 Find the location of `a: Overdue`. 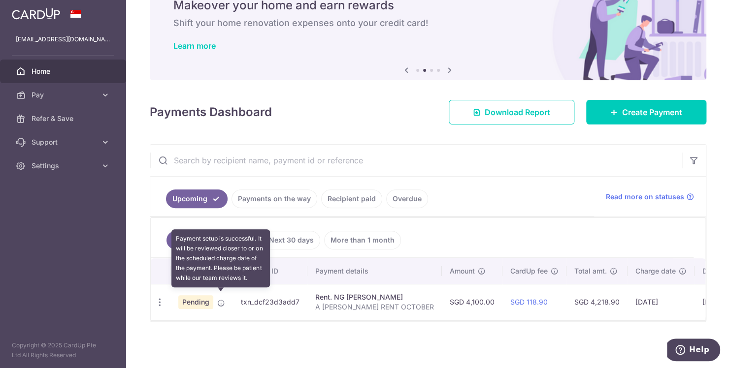

a: Overdue is located at coordinates (407, 199).